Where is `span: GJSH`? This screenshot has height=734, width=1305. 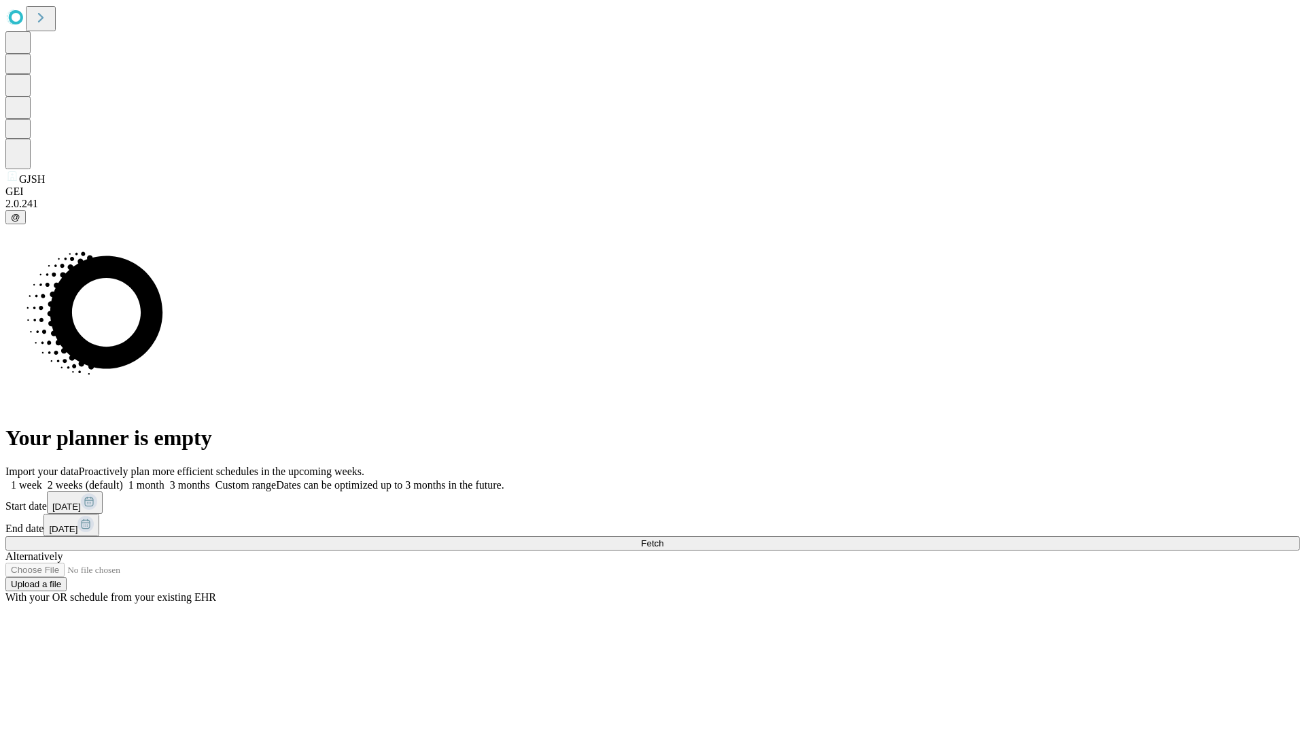
span: GJSH is located at coordinates (32, 179).